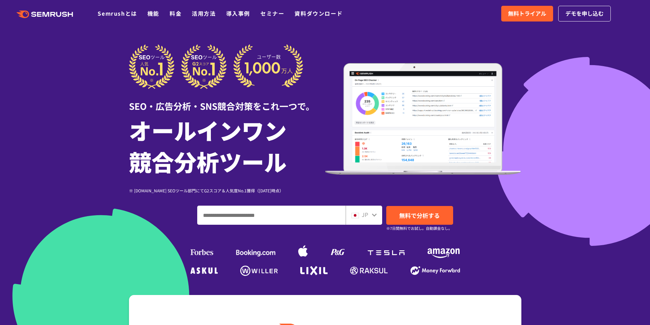 The height and width of the screenshot is (325, 650). Describe the element at coordinates (271, 215) in the screenshot. I see `input: ドメイン、キーワードまたはURLを入力してください` at that location.